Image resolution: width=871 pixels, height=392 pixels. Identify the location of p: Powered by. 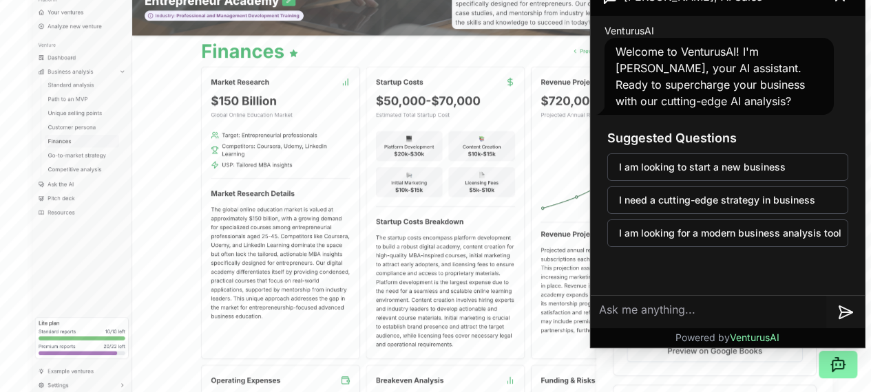
(727, 338).